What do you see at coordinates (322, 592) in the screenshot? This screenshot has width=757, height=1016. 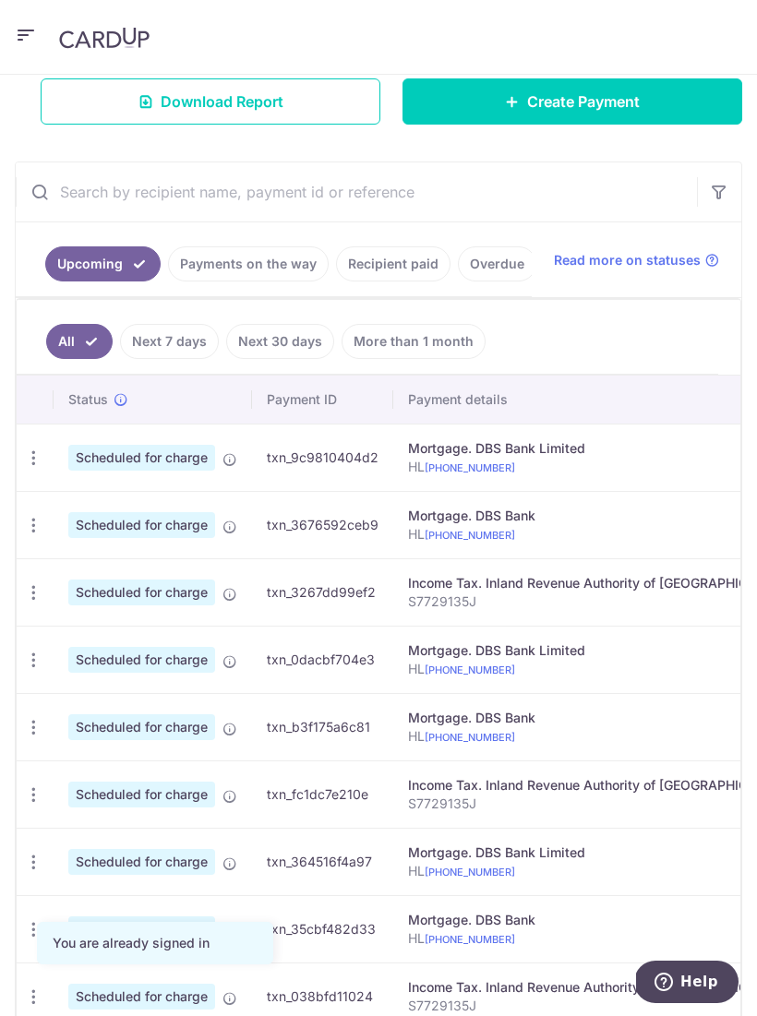 I see `td: txn_3267dd99ef2` at bounding box center [322, 592].